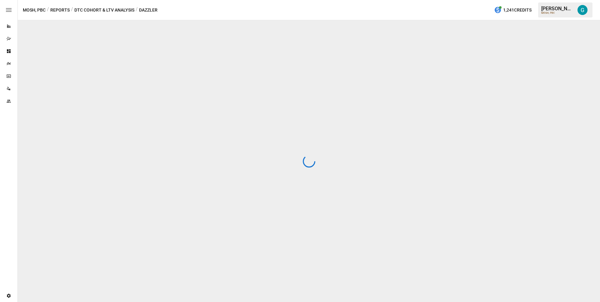  What do you see at coordinates (104, 10) in the screenshot?
I see `button: DTC Cohort & LTV Analysis` at bounding box center [104, 10].